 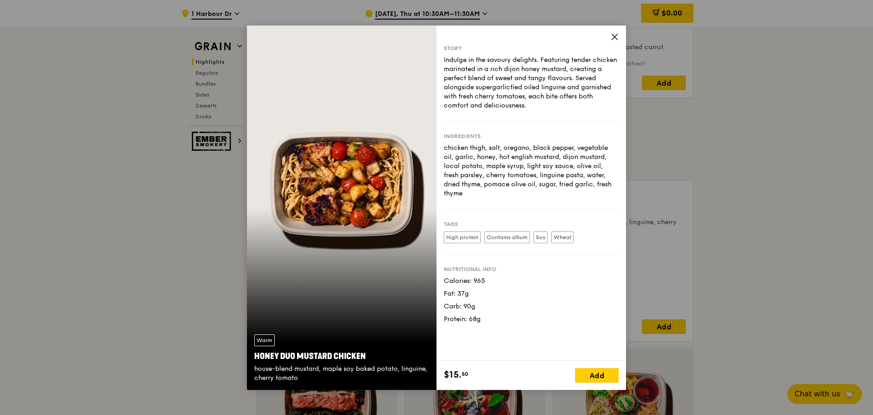 What do you see at coordinates (531, 224) in the screenshot?
I see `div: Tags` at bounding box center [531, 224].